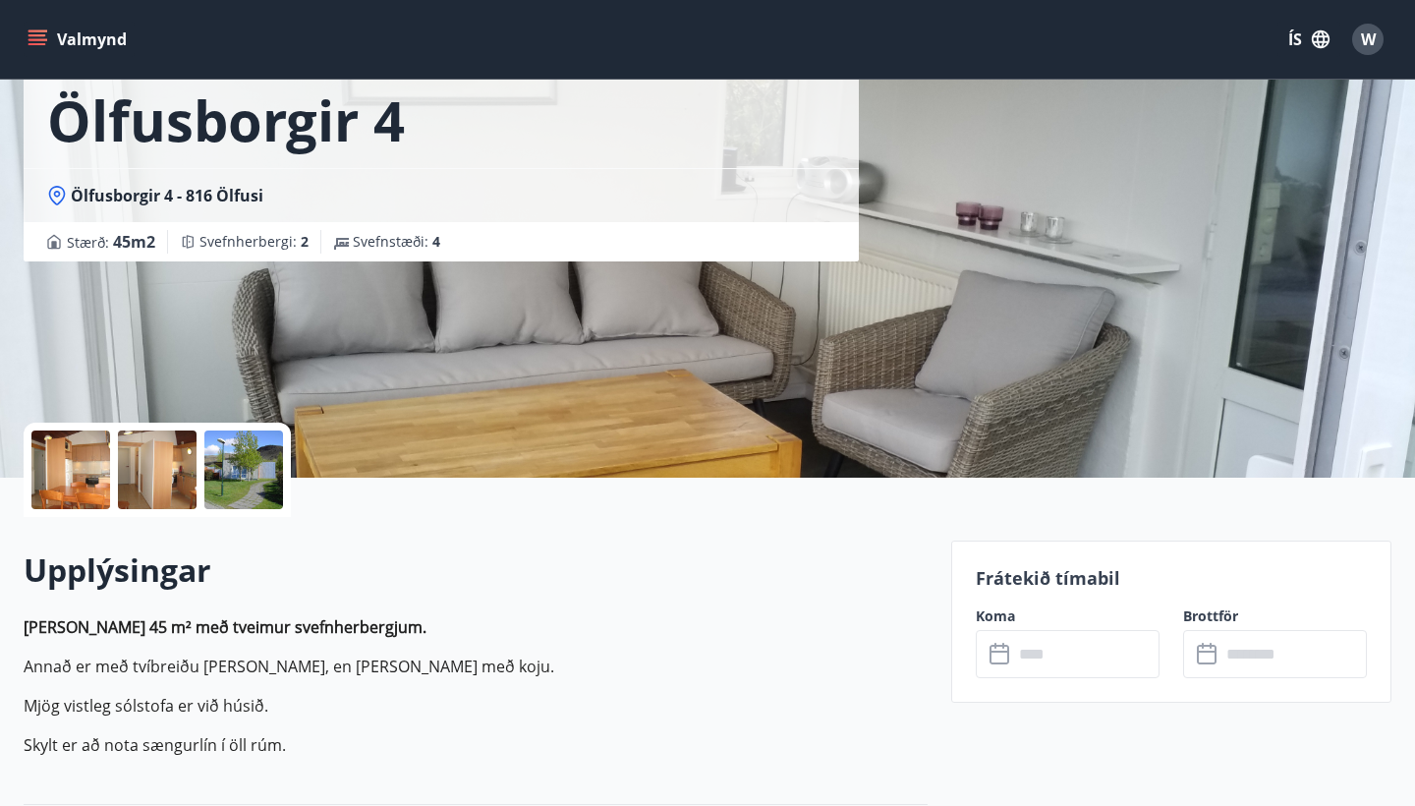 The width and height of the screenshot is (1415, 806). What do you see at coordinates (254, 242) in the screenshot?
I see `span: Svefnherbergi :` at bounding box center [254, 242].